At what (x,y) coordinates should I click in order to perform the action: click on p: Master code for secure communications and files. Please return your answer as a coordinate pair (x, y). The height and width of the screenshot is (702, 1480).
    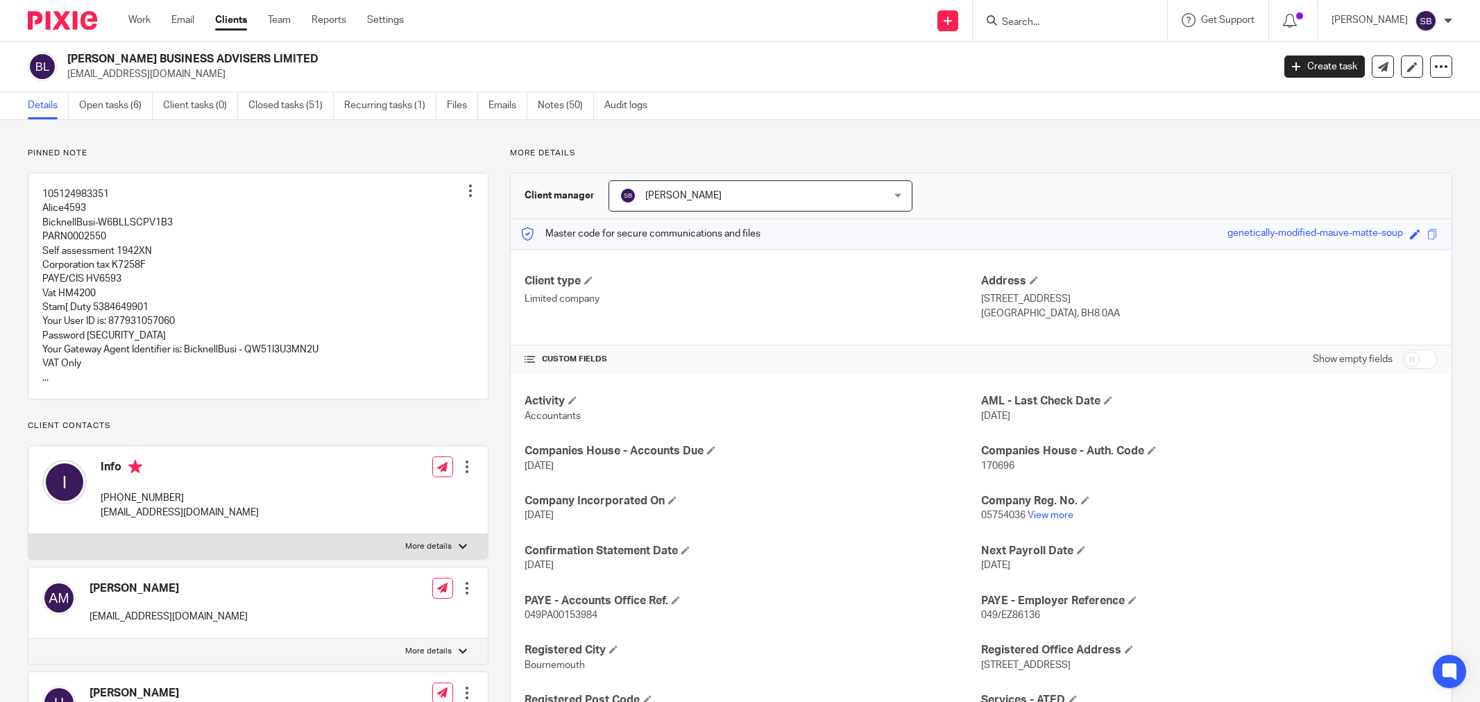
    Looking at the image, I should click on (641, 234).